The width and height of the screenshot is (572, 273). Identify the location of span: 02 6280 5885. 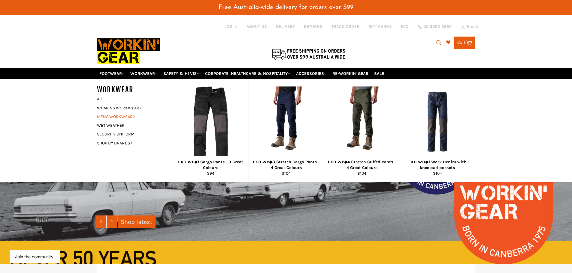
(437, 27).